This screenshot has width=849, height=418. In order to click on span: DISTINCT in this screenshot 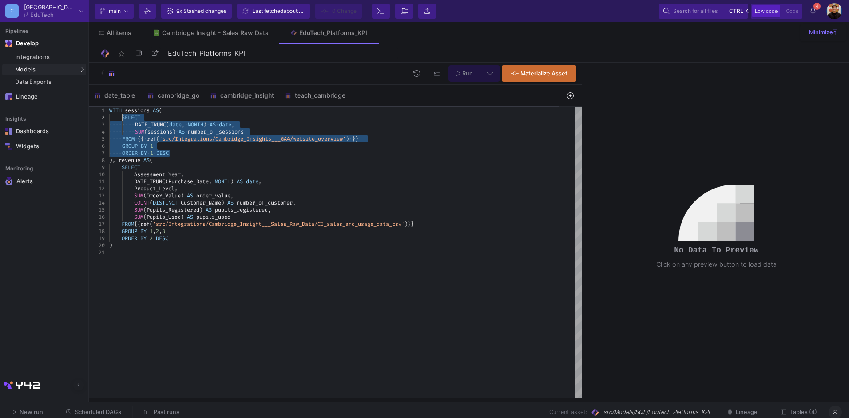, I will do `click(165, 203)`.